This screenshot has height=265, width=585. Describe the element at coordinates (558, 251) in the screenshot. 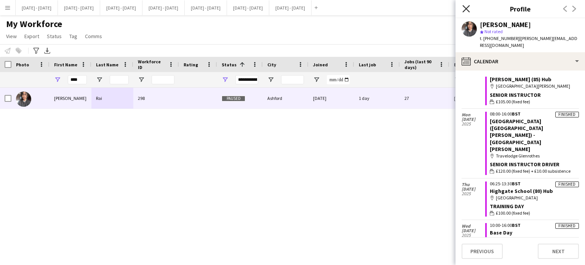

I see `button: Next` at that location.